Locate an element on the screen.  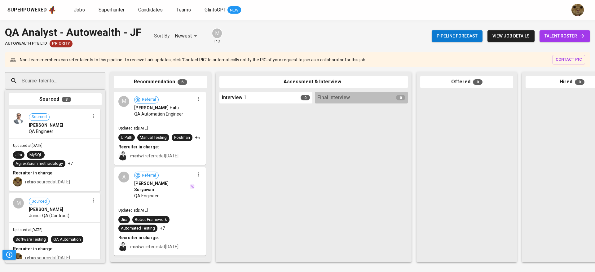
span: Junior QA (Contract) is located at coordinates (49, 216).